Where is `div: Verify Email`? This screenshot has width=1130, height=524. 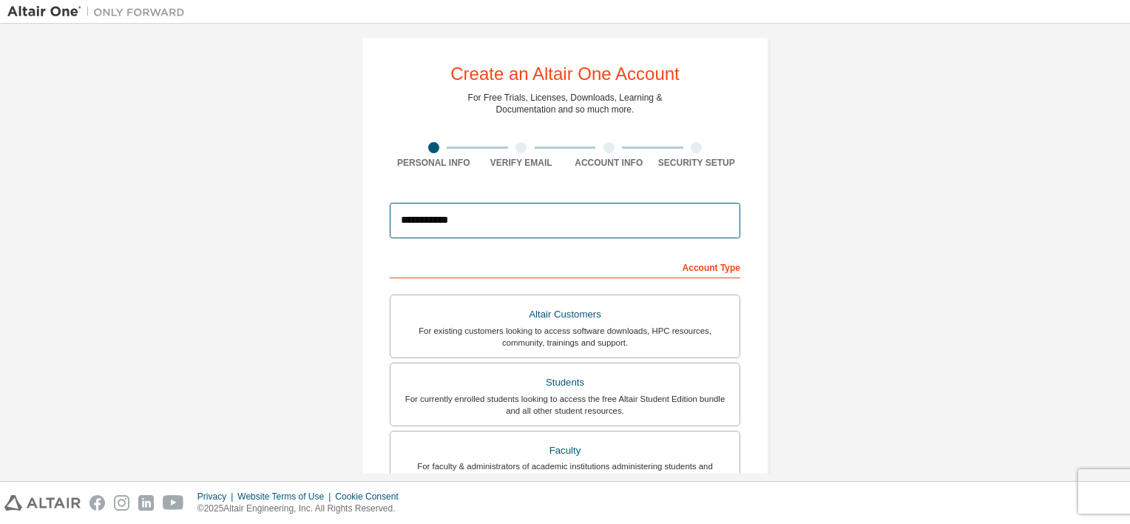 div: Verify Email is located at coordinates (521, 163).